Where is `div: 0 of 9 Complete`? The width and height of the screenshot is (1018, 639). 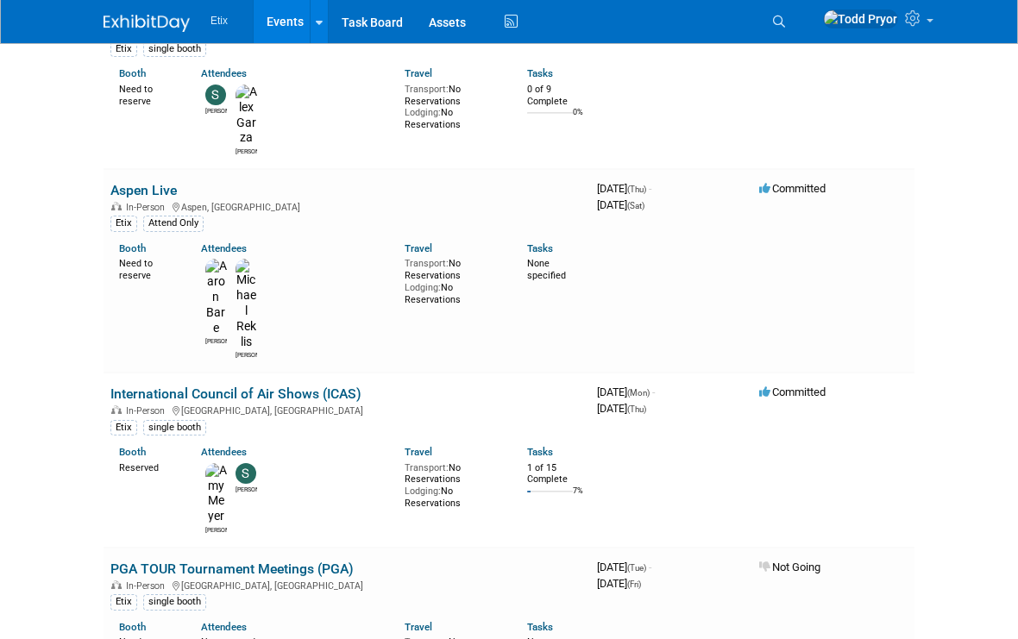 div: 0 of 9 Complete is located at coordinates (555, 95).